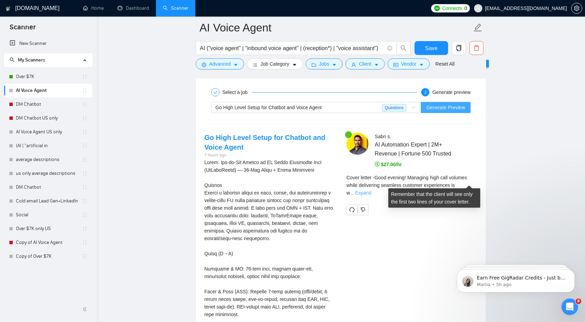 This screenshot has width=585, height=322. I want to click on a: (AI | "artificial in, so click(49, 146).